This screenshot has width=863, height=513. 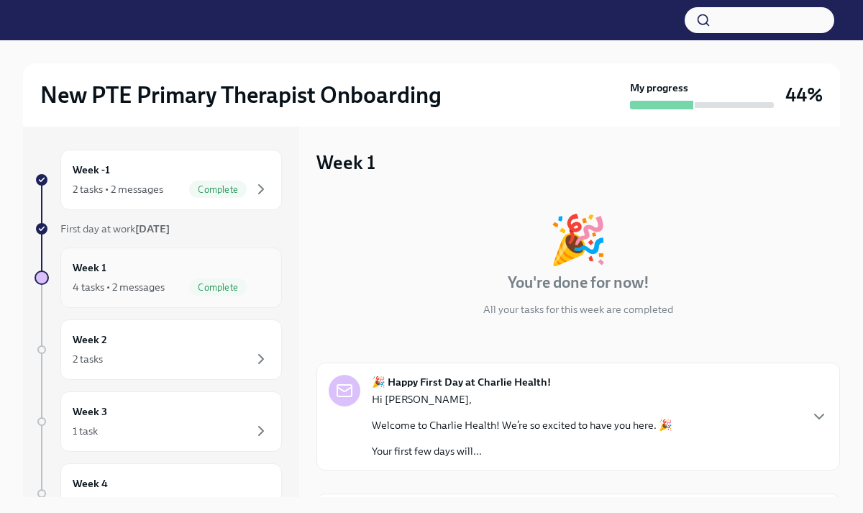 I want to click on a: Week -12 tasks • 2 messagesComplete, so click(x=158, y=180).